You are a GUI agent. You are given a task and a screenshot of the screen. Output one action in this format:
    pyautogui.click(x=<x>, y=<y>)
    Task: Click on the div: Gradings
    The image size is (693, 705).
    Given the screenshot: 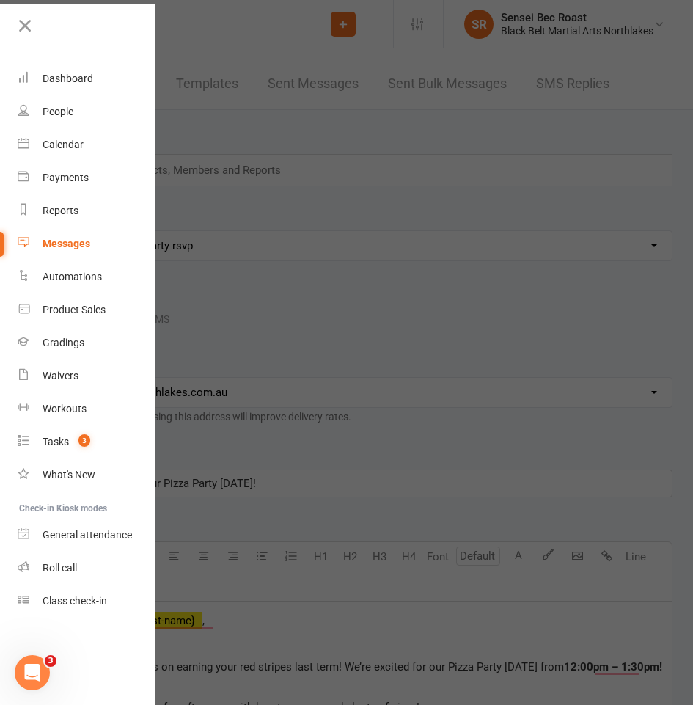 What is the action you would take?
    pyautogui.click(x=63, y=343)
    